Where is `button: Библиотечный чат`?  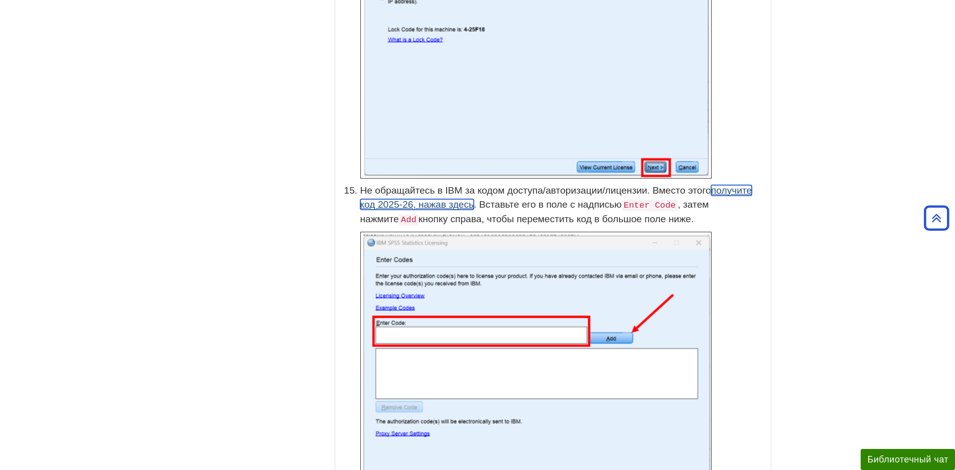
button: Библиотечный чат is located at coordinates (908, 460).